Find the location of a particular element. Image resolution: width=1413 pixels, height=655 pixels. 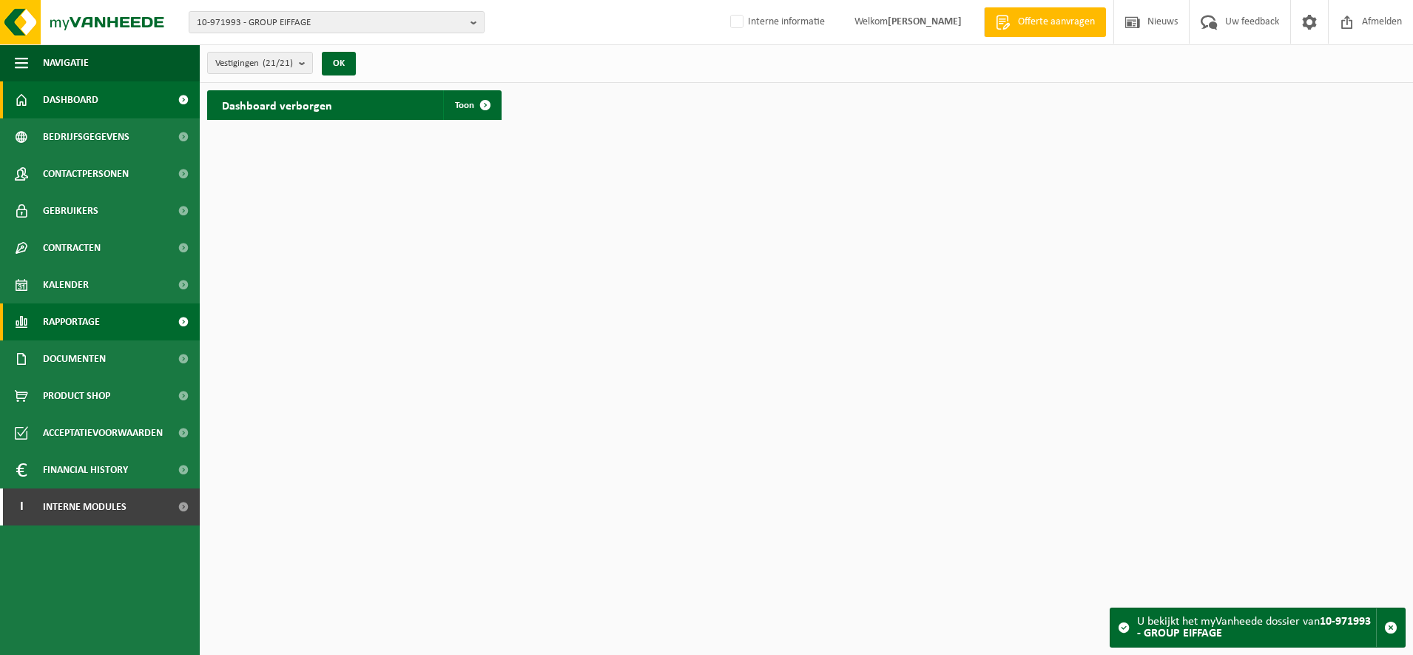

count: (21/21) is located at coordinates (277, 63).